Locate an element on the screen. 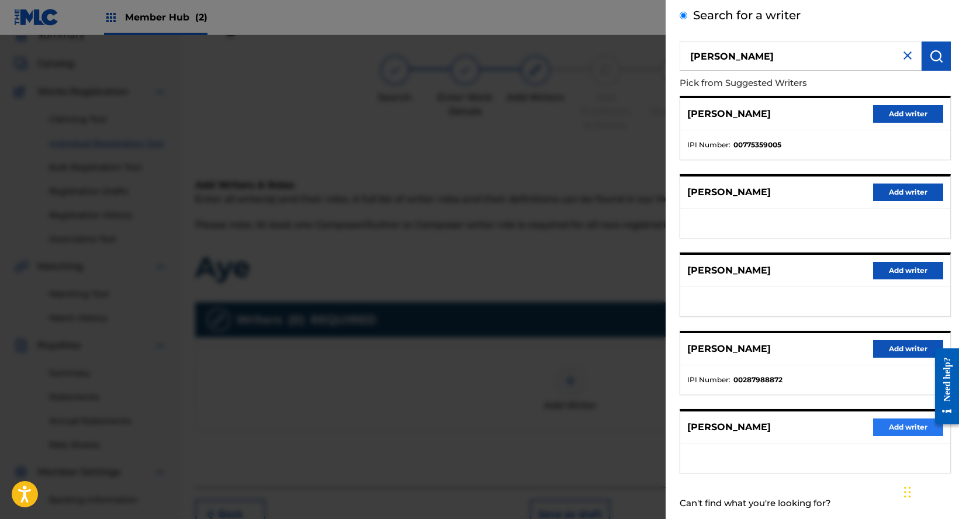 Image resolution: width=959 pixels, height=519 pixels. img: Search Works is located at coordinates (936, 56).